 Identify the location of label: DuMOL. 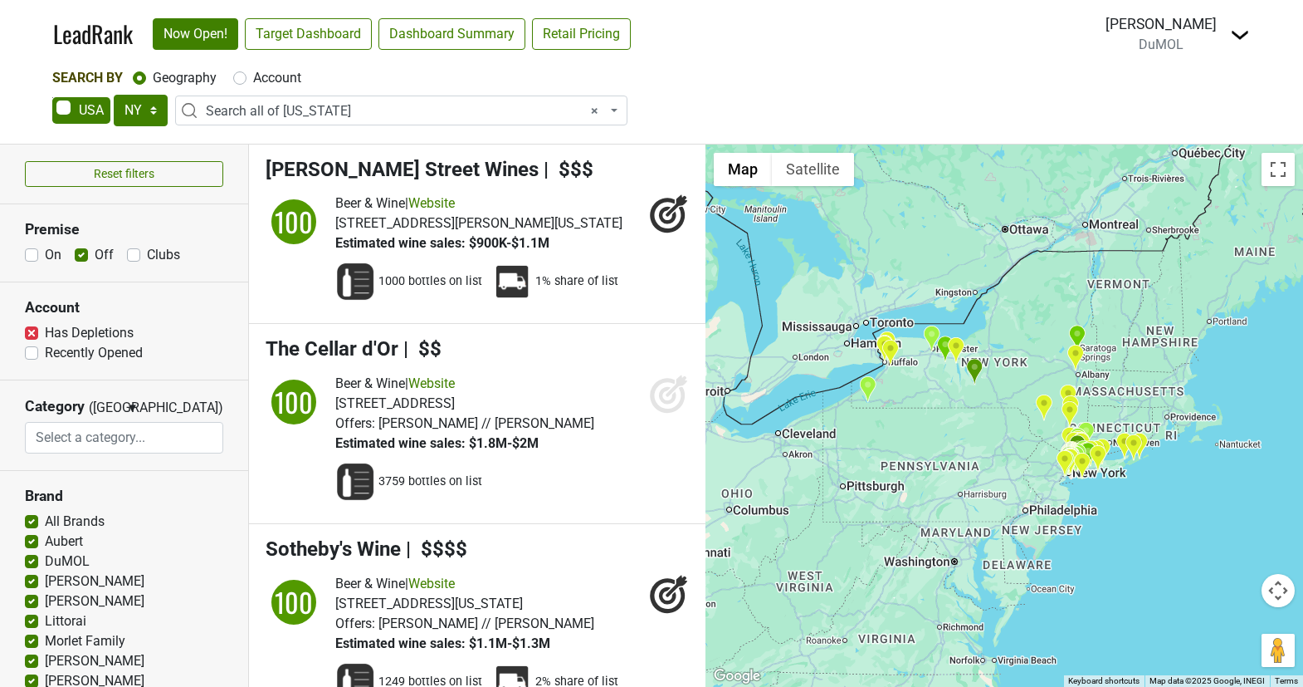
(67, 561).